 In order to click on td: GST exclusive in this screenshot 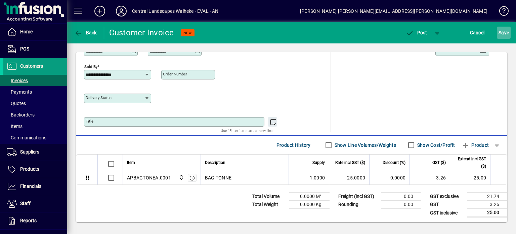, I will do `click(447, 196)`.